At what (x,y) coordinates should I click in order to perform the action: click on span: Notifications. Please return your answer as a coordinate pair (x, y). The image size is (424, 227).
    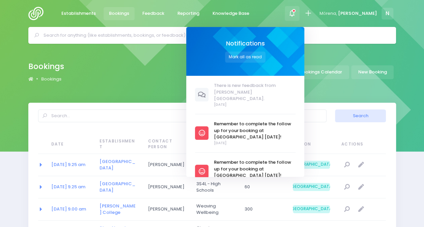
    Looking at the image, I should click on (245, 43).